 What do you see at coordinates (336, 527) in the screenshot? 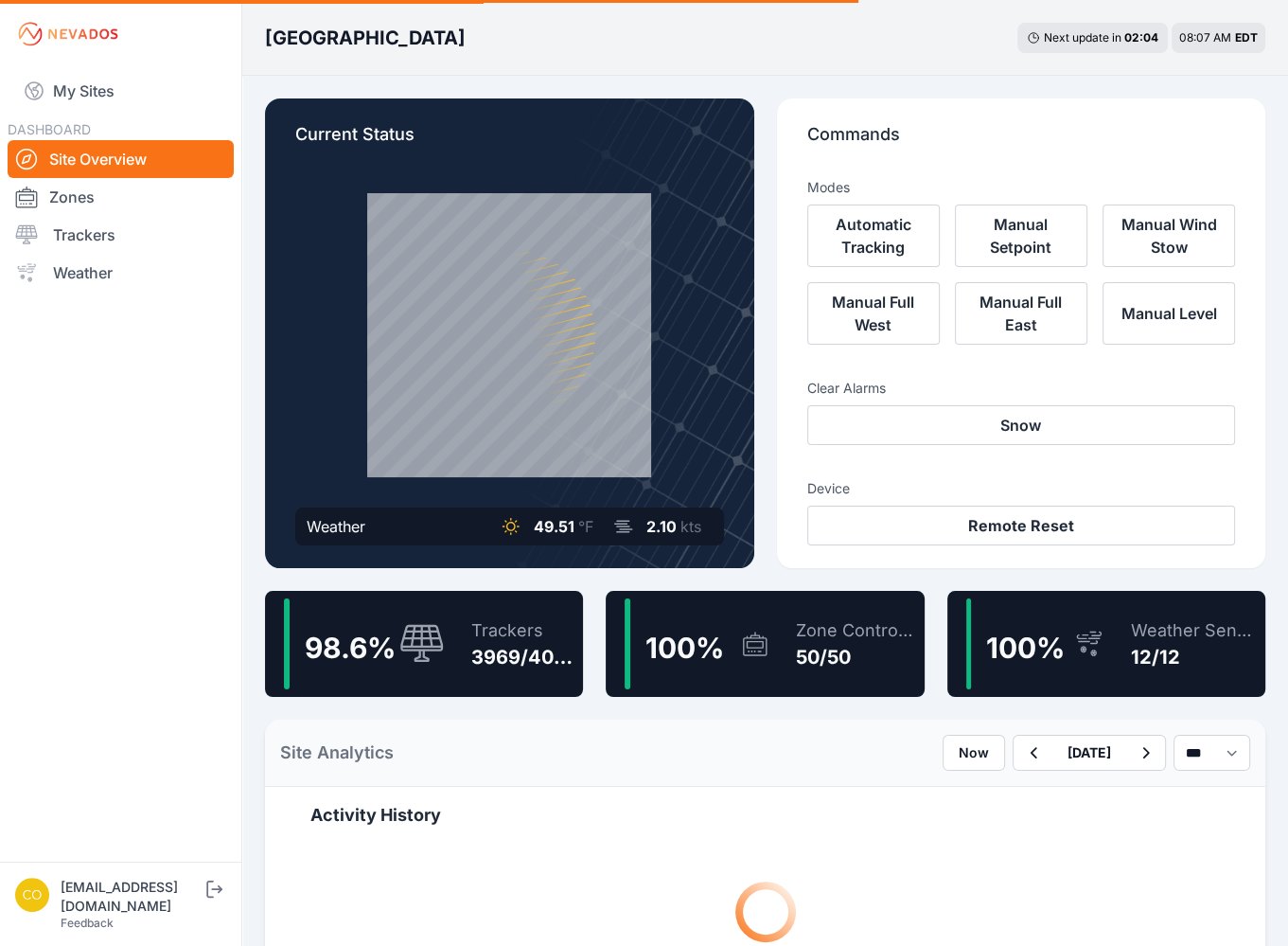
I see `div: Weather` at bounding box center [336, 527].